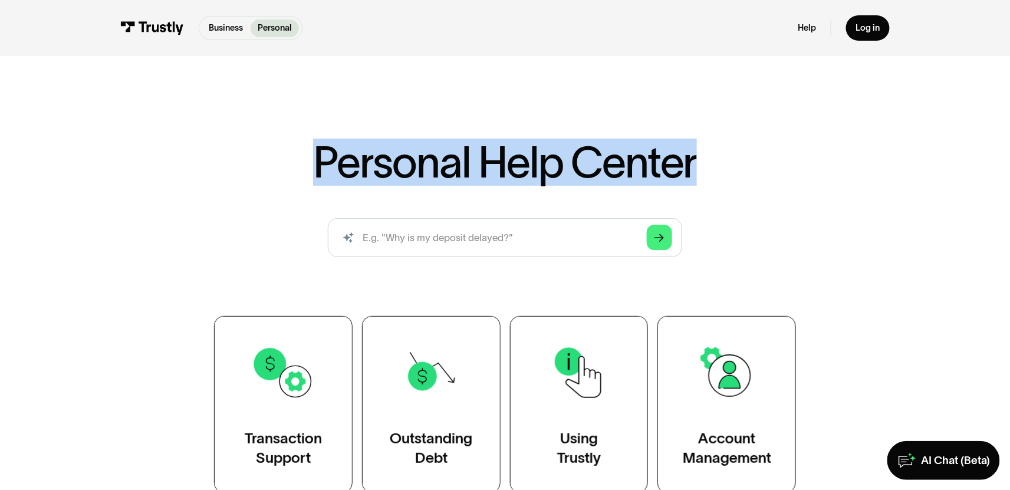  I want to click on div: AI Chat (Beta), so click(955, 460).